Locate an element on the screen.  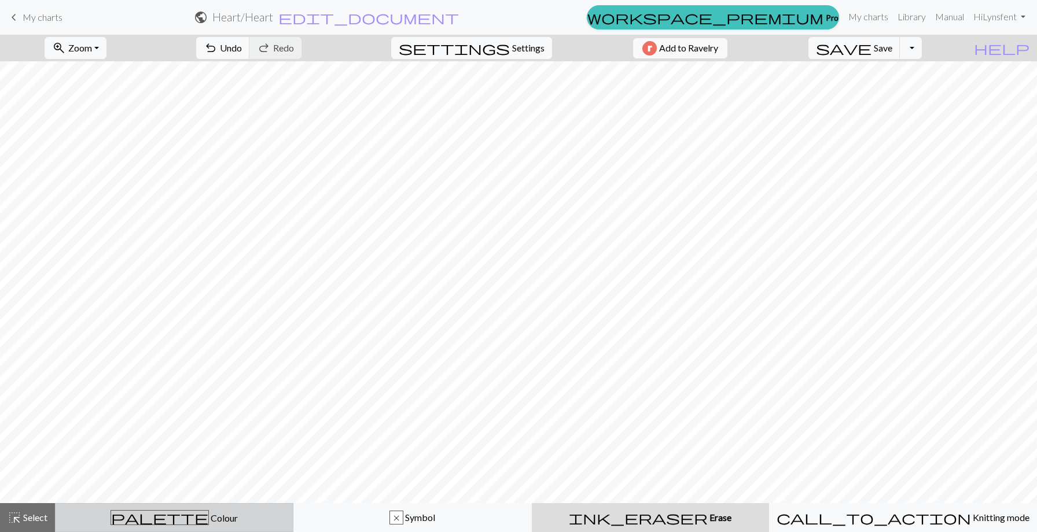
span: zoom_in is located at coordinates (59, 48).